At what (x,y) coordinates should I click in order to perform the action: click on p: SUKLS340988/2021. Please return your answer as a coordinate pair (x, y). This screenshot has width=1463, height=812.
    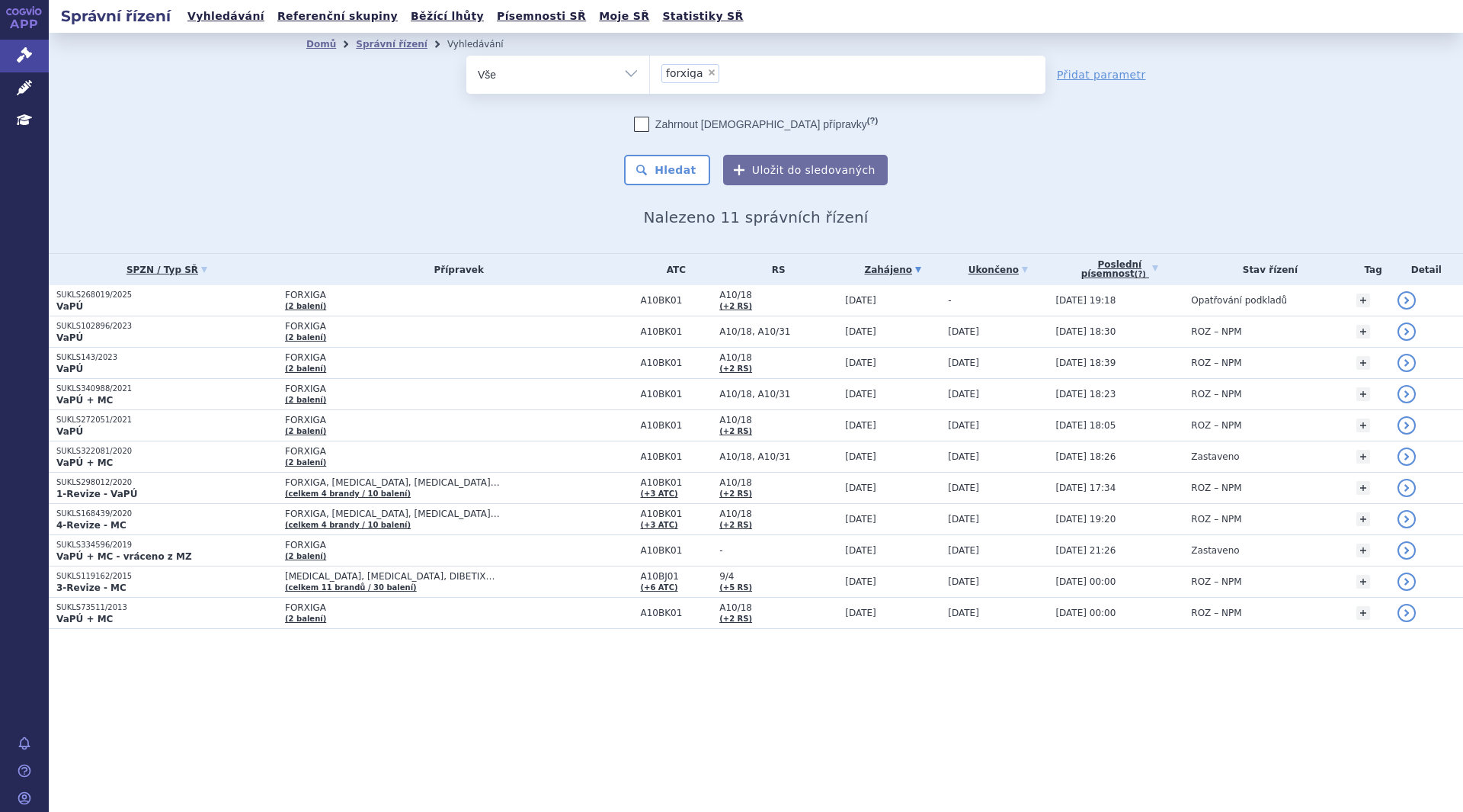
    Looking at the image, I should click on (167, 389).